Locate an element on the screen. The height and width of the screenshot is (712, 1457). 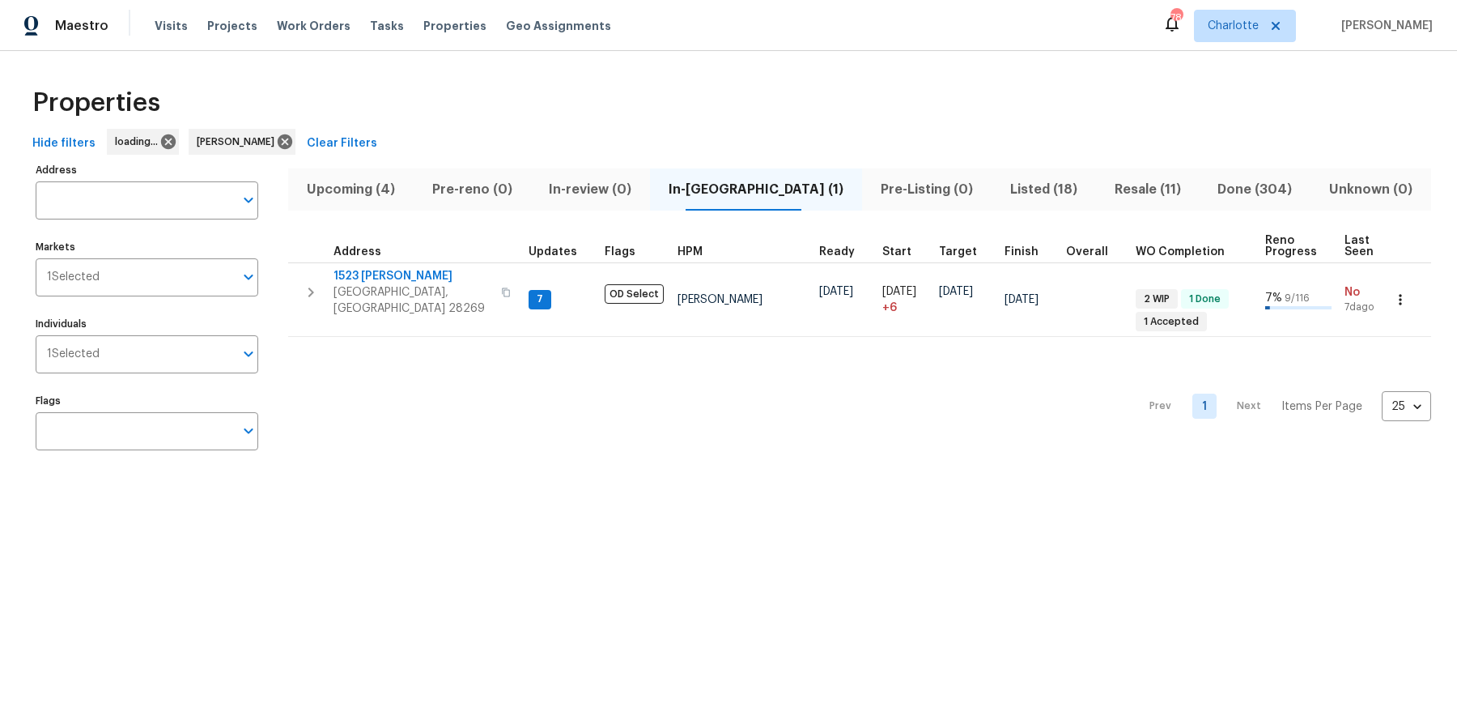
div: 25 is located at coordinates (1406, 406).